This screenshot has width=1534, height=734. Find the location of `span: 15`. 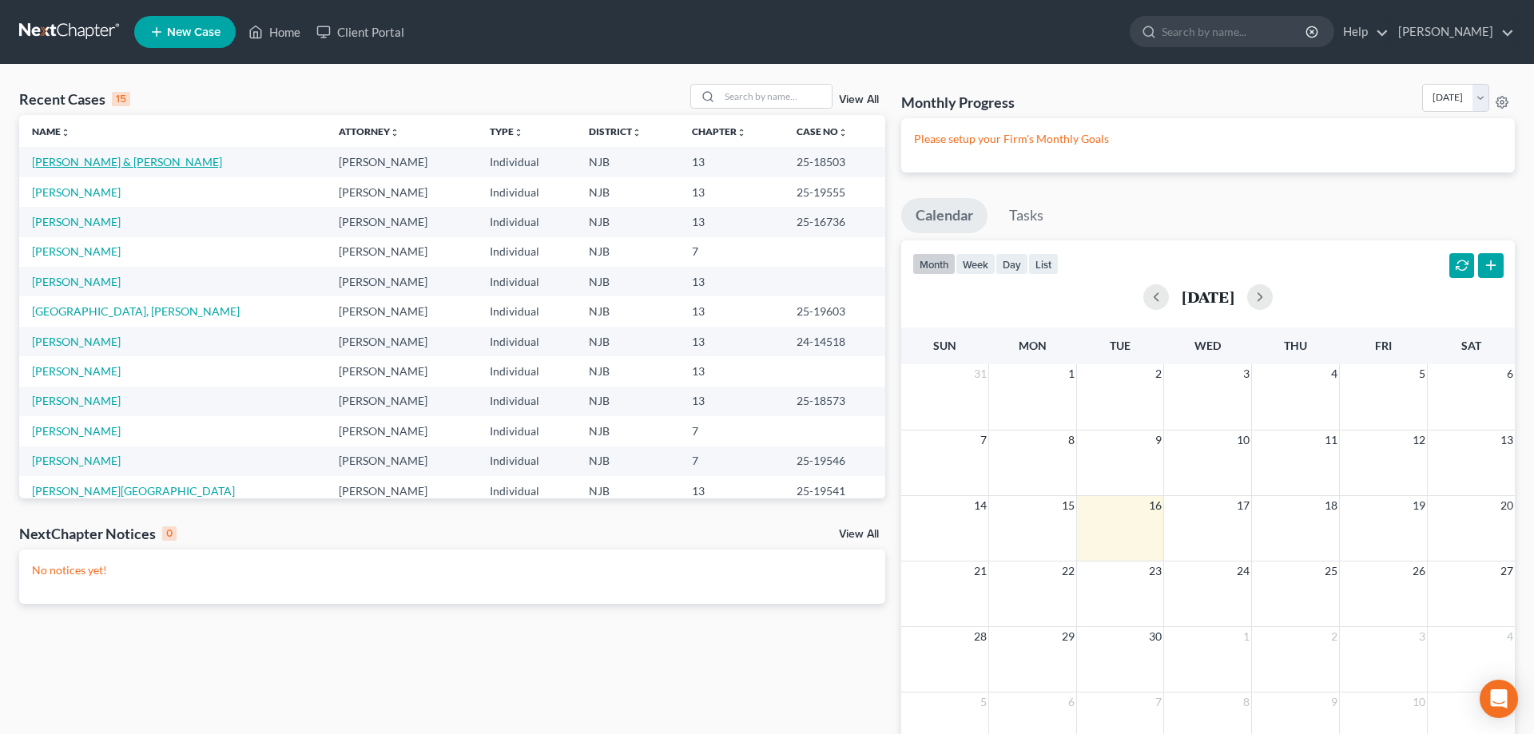

span: 15 is located at coordinates (1068, 506).